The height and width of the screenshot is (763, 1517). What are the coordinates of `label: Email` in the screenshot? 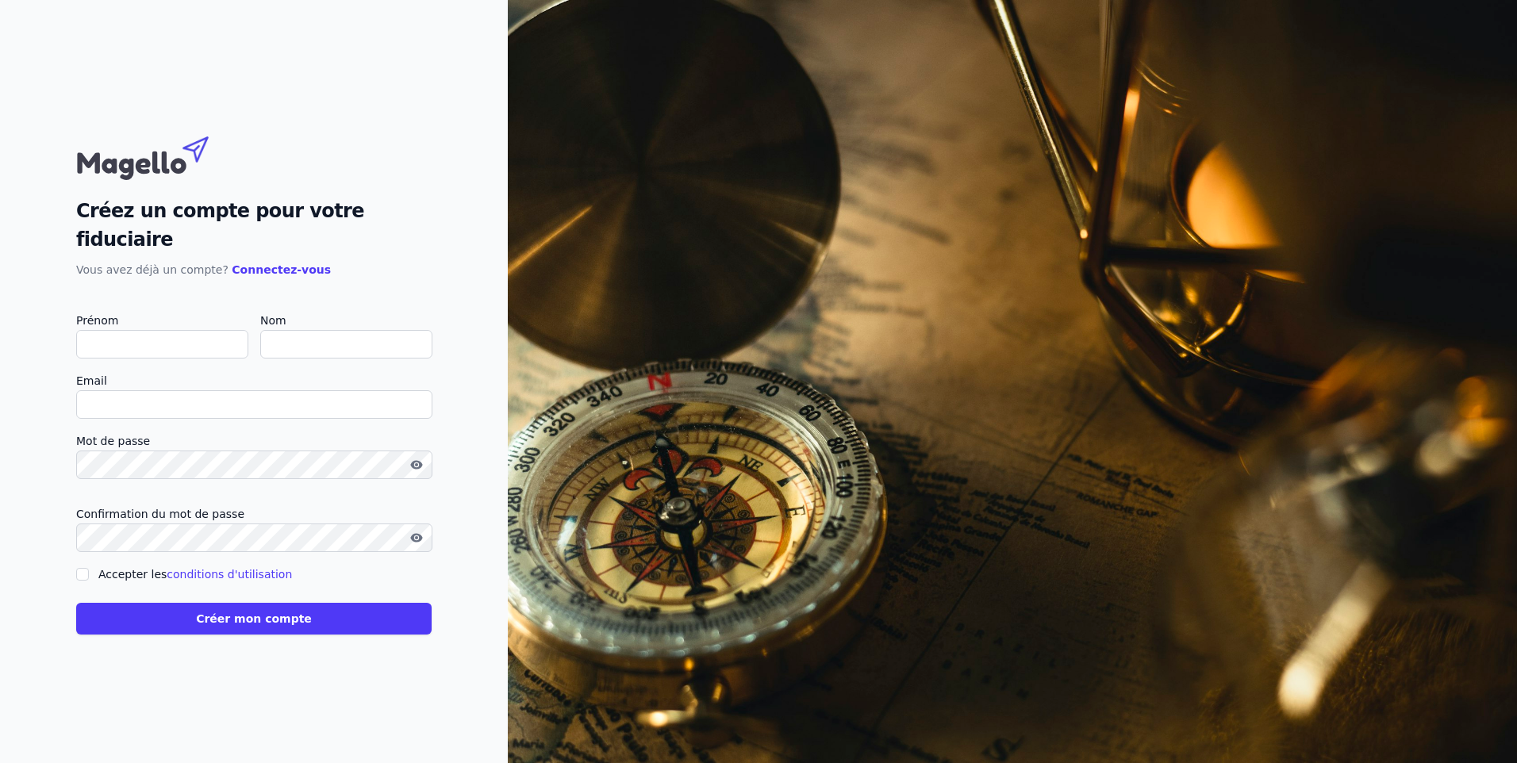 It's located at (254, 381).